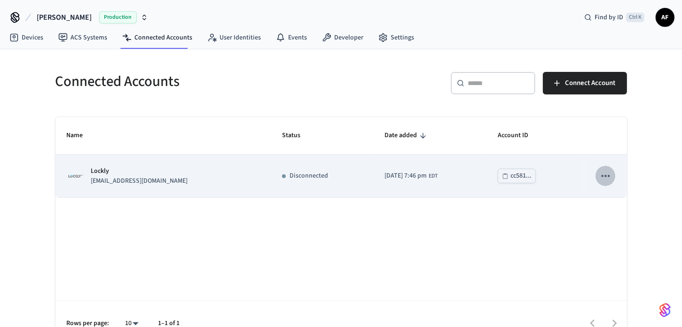  What do you see at coordinates (665, 17) in the screenshot?
I see `button: AF` at bounding box center [665, 17].